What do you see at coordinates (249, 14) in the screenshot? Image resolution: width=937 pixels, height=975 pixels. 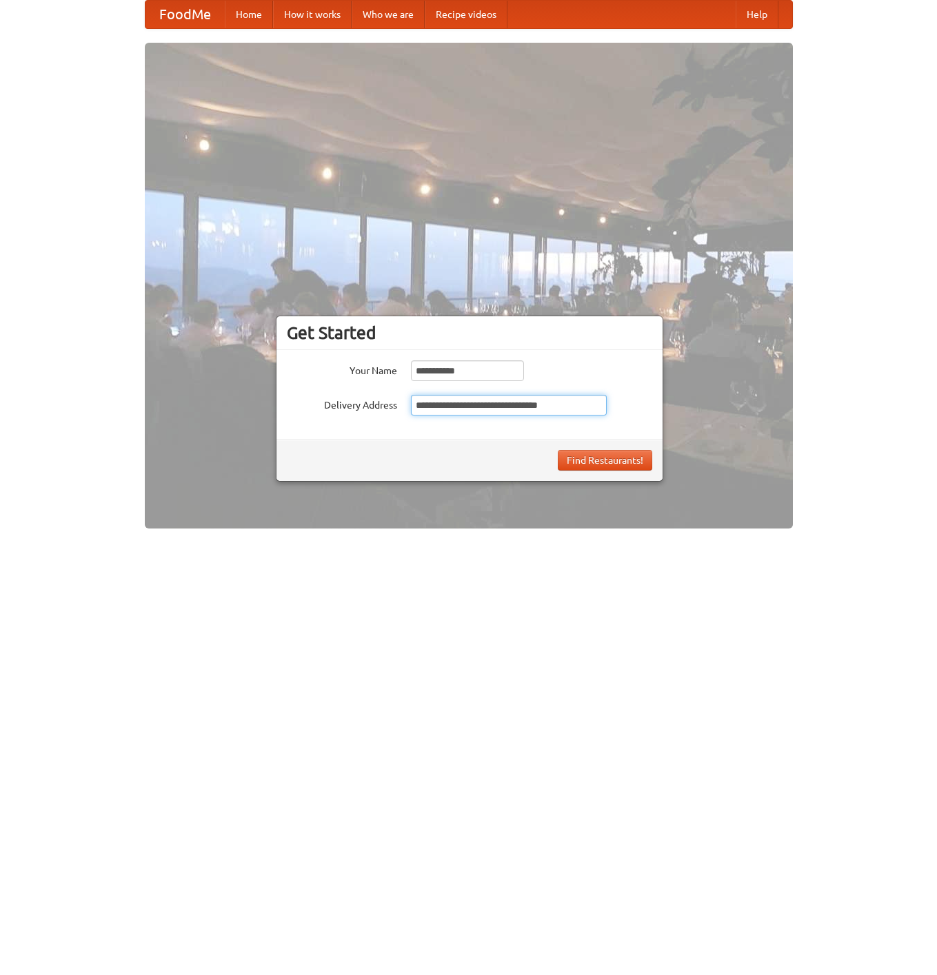 I see `a: Home` at bounding box center [249, 14].